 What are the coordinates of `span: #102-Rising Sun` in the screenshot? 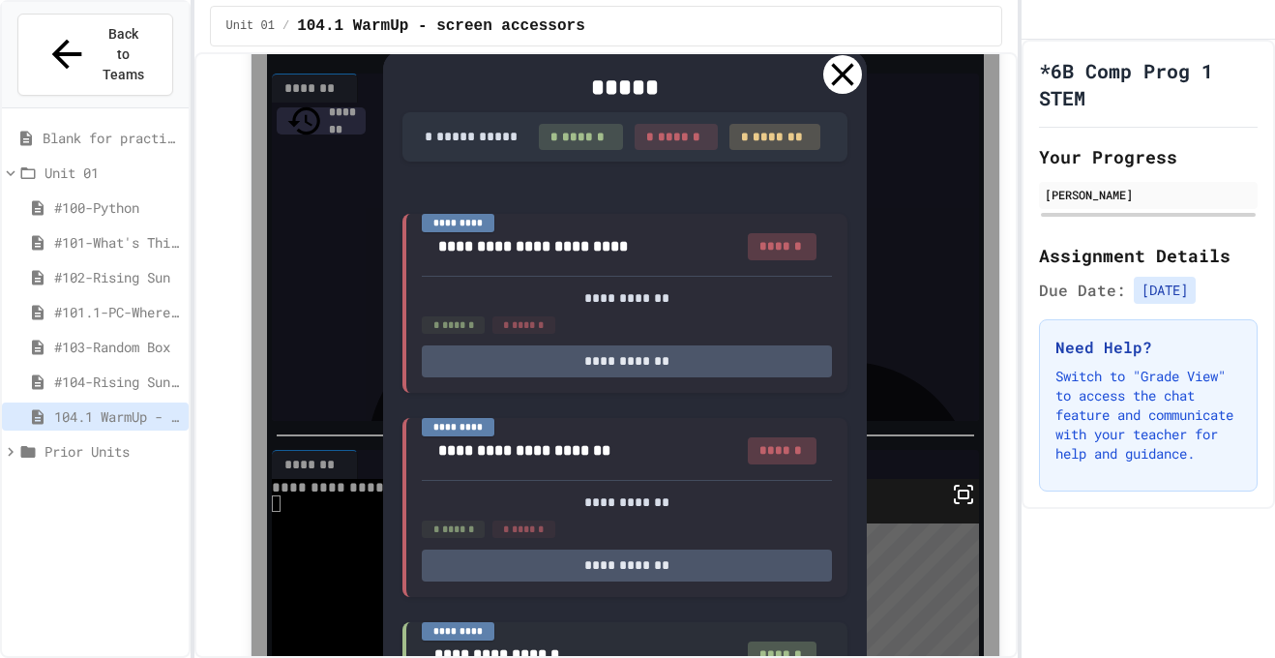 It's located at (117, 277).